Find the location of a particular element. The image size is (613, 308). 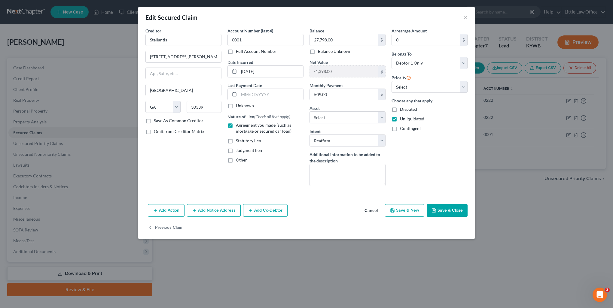

input: XXXX is located at coordinates (265, 40).